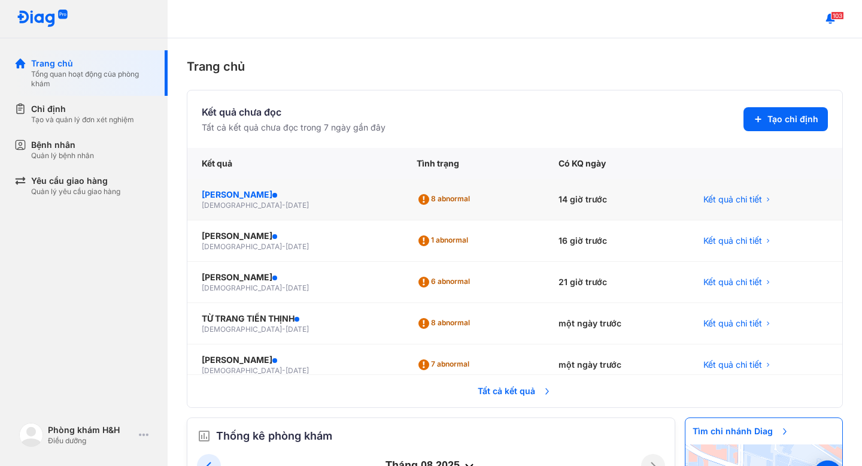  Describe the element at coordinates (295, 318) in the screenshot. I see `div: TỪ TRANG TIẾN THỊNH` at that location.